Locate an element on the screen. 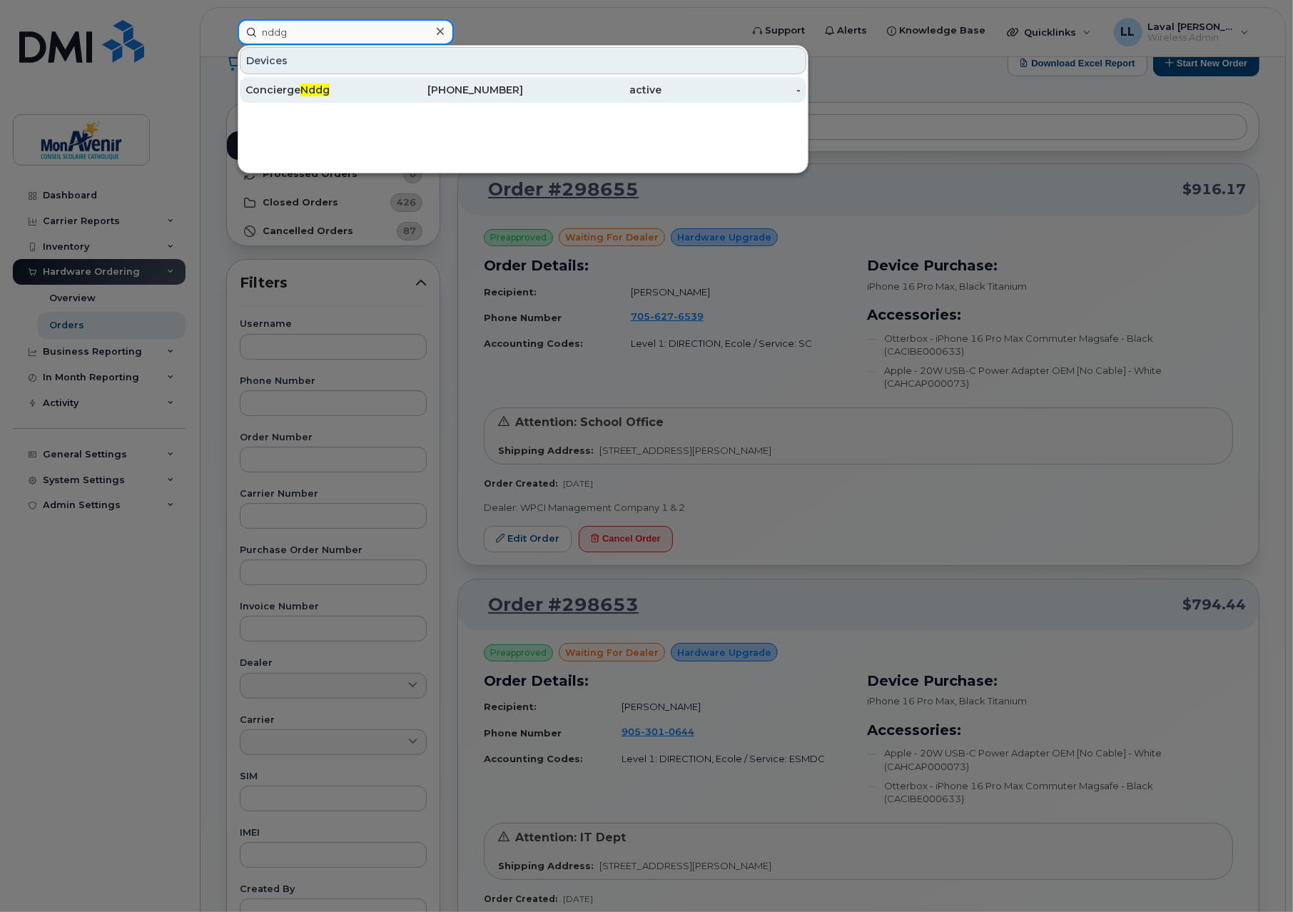  div: Concierge is located at coordinates (315, 90).